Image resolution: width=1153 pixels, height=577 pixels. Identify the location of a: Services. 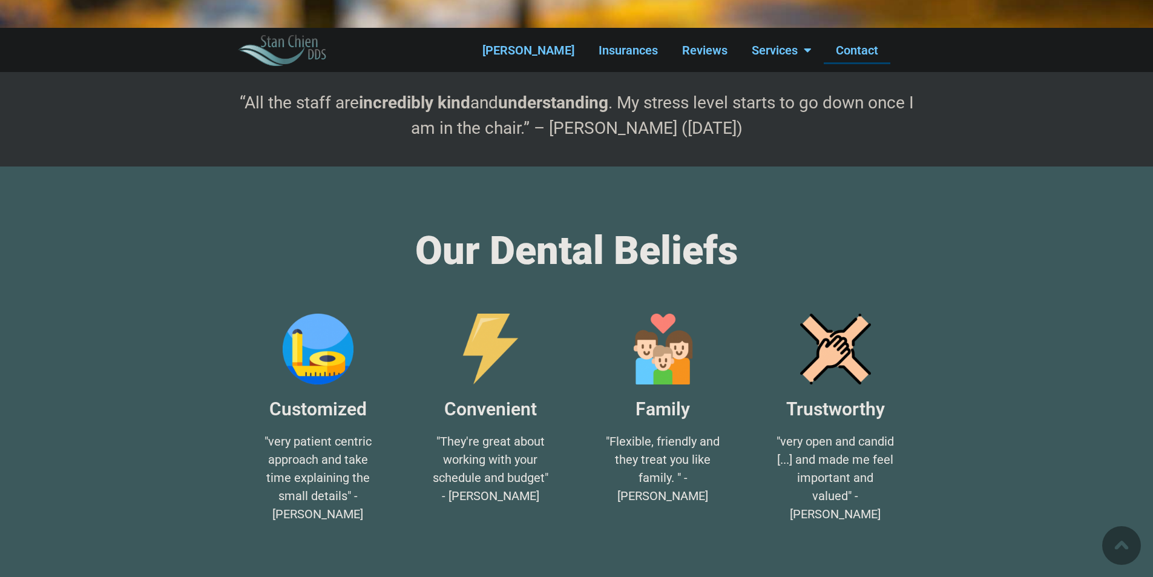
(781, 50).